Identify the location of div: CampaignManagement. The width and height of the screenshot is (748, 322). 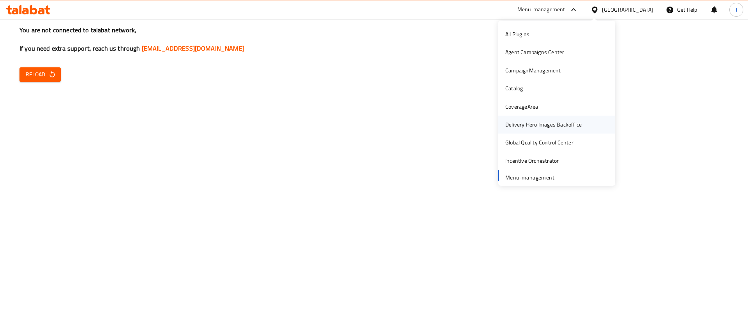
(533, 71).